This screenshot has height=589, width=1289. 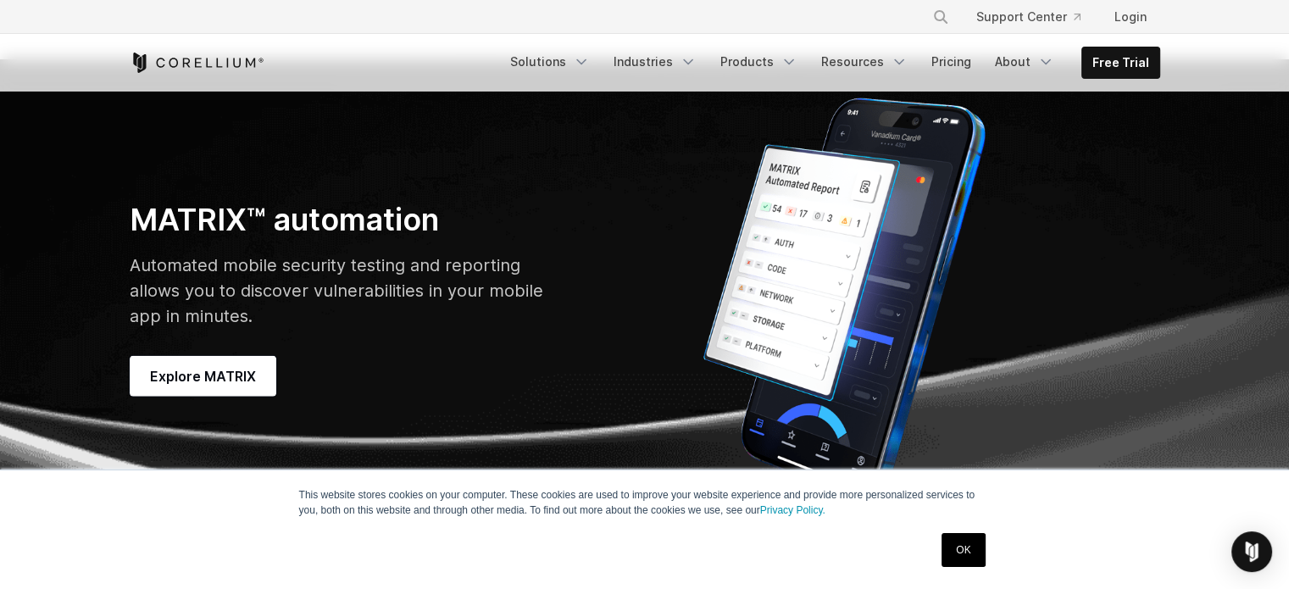 I want to click on a: OK, so click(x=963, y=550).